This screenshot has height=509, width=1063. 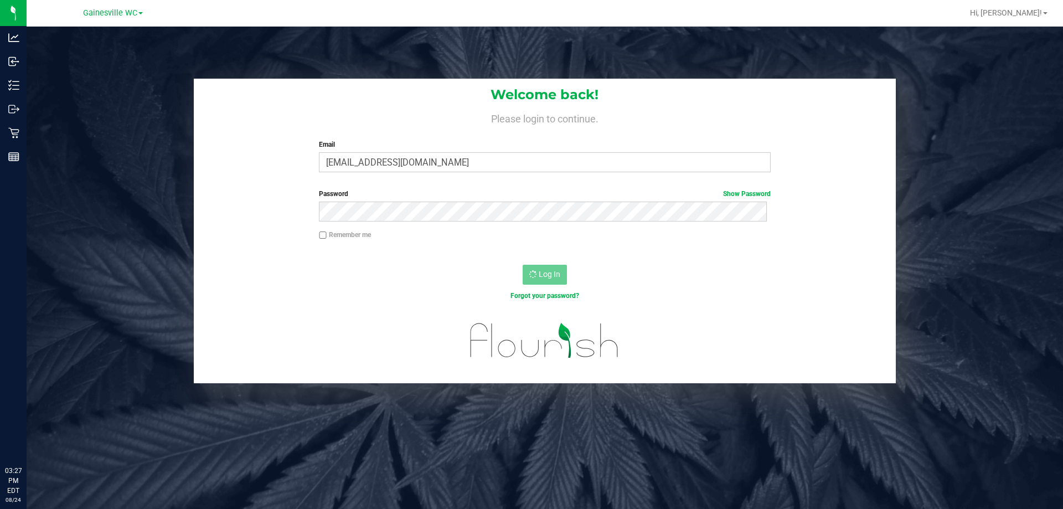 I want to click on button: Log In, so click(x=545, y=274).